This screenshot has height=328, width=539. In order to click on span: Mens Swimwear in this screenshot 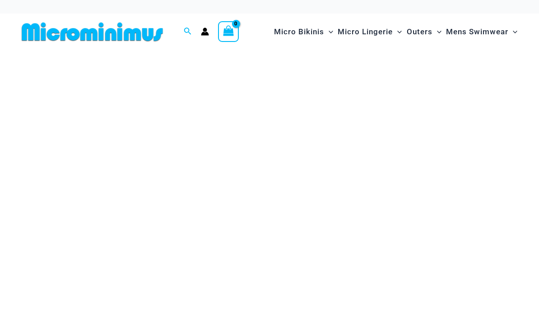, I will do `click(477, 32)`.